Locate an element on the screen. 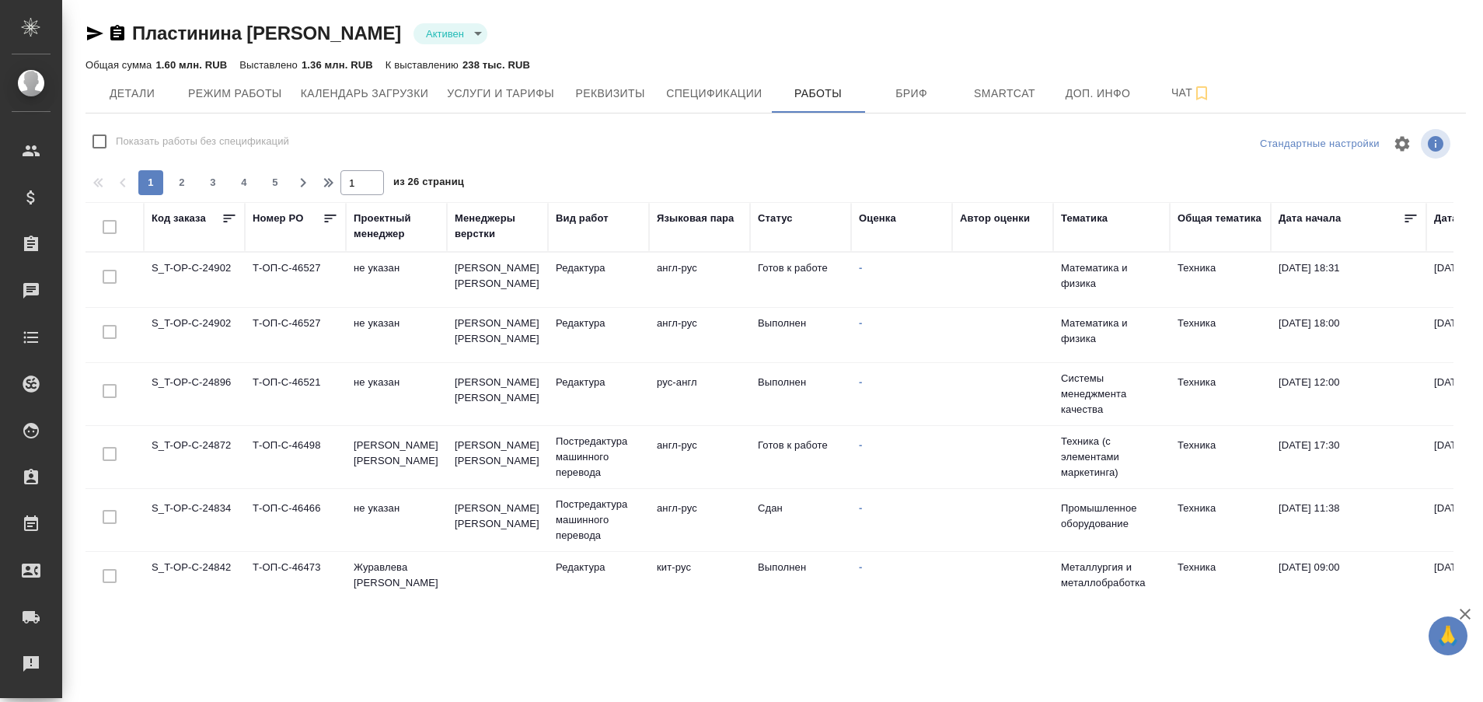 The image size is (1483, 702). td: S_T-OP-C-24896 is located at coordinates (194, 394).